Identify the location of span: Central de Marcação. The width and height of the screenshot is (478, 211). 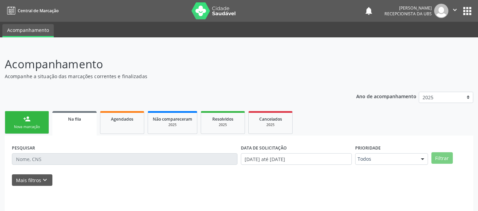
(38, 11).